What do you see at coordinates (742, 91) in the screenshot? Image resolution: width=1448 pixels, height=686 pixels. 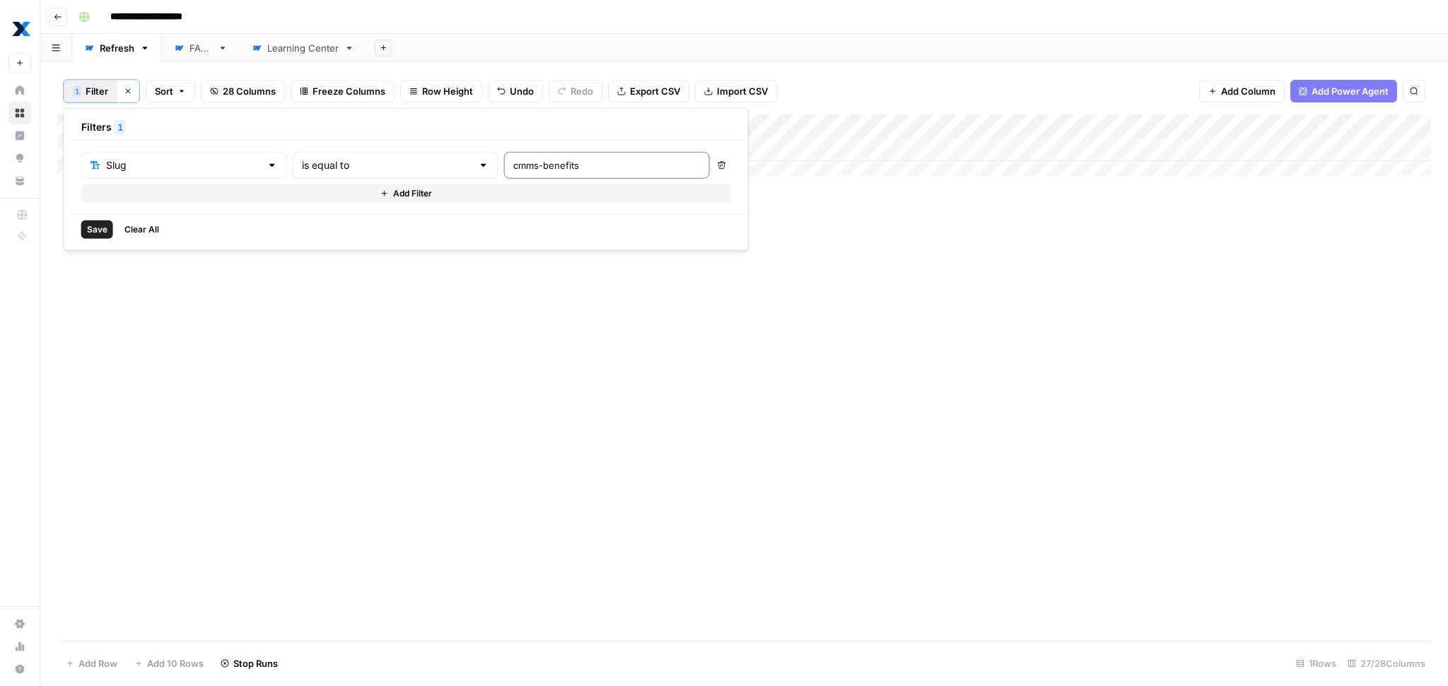 I see `span: Import CSV` at bounding box center [742, 91].